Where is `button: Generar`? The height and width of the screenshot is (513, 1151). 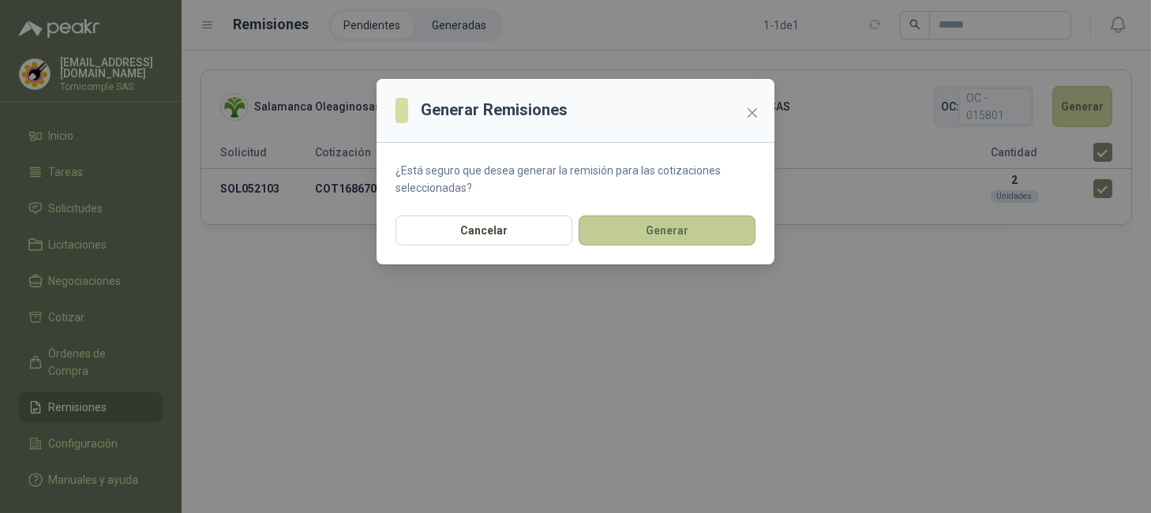
button: Generar is located at coordinates (667, 230).